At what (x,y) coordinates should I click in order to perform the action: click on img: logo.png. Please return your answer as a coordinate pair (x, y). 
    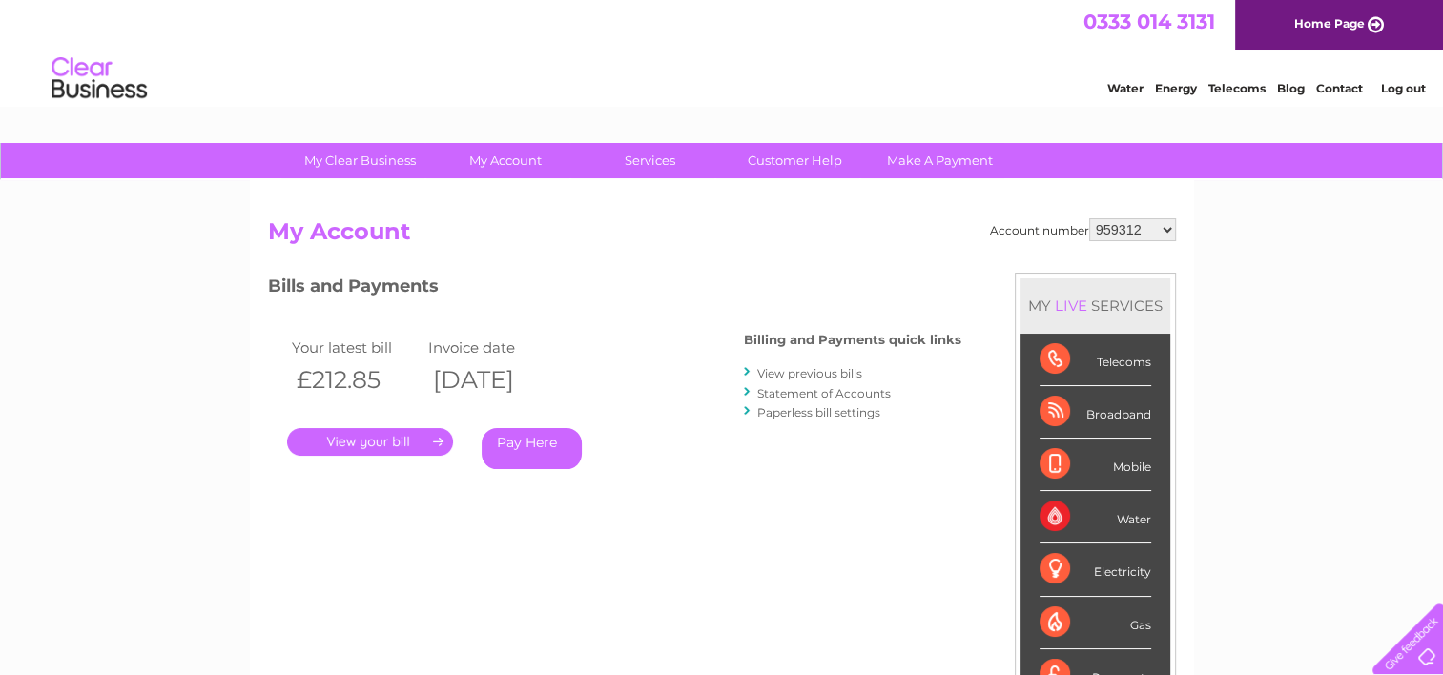
    Looking at the image, I should click on (99, 78).